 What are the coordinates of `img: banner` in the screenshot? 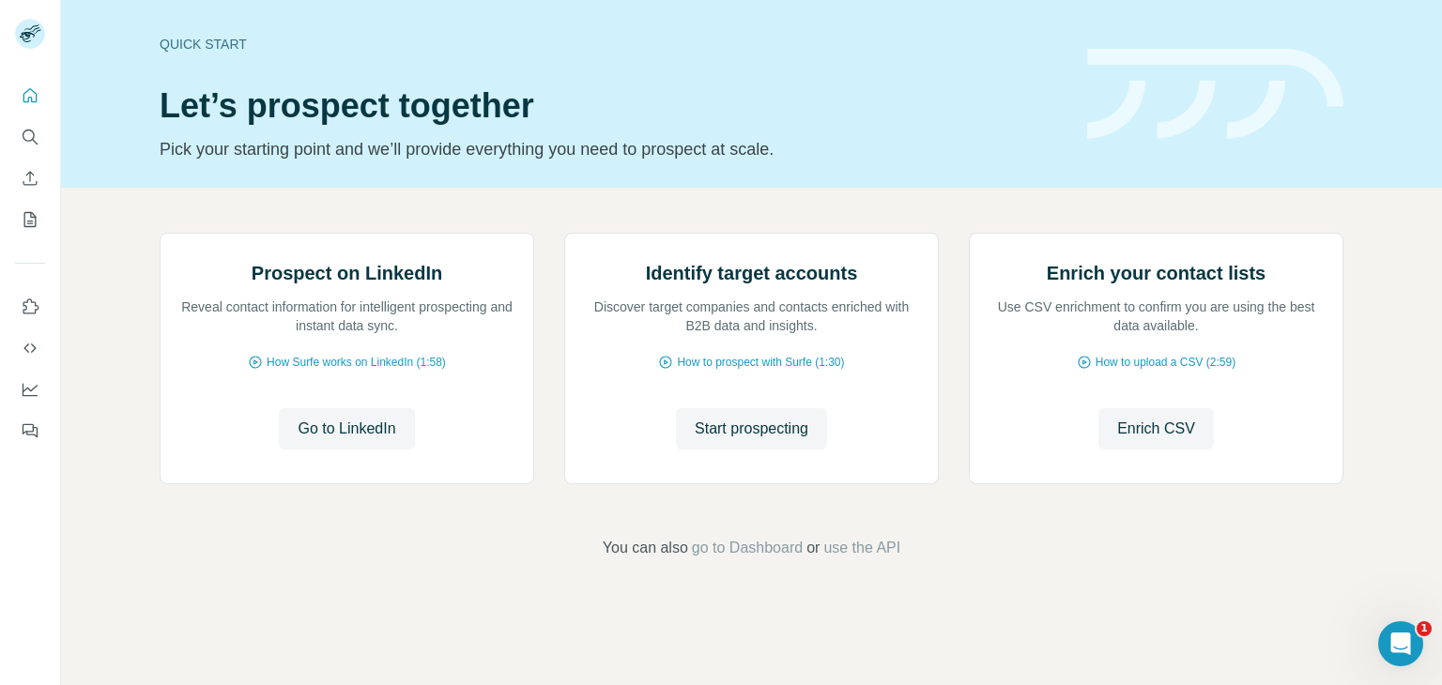 It's located at (1215, 94).